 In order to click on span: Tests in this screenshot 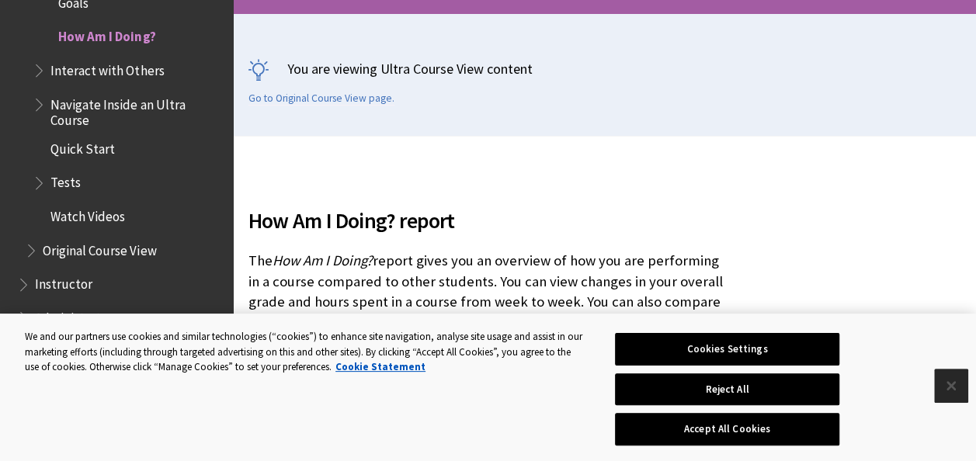, I will do `click(65, 180)`.